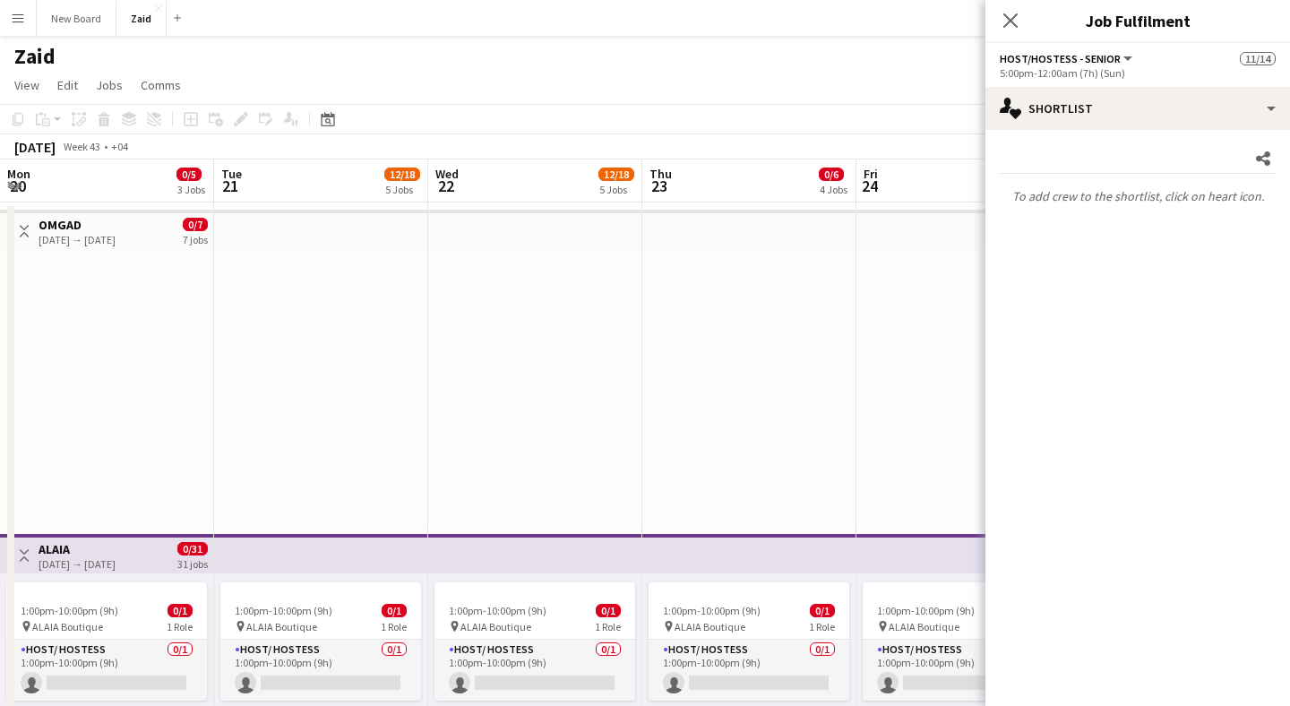  What do you see at coordinates (833, 189) in the screenshot?
I see `div: 4 Jobs` at bounding box center [833, 189].